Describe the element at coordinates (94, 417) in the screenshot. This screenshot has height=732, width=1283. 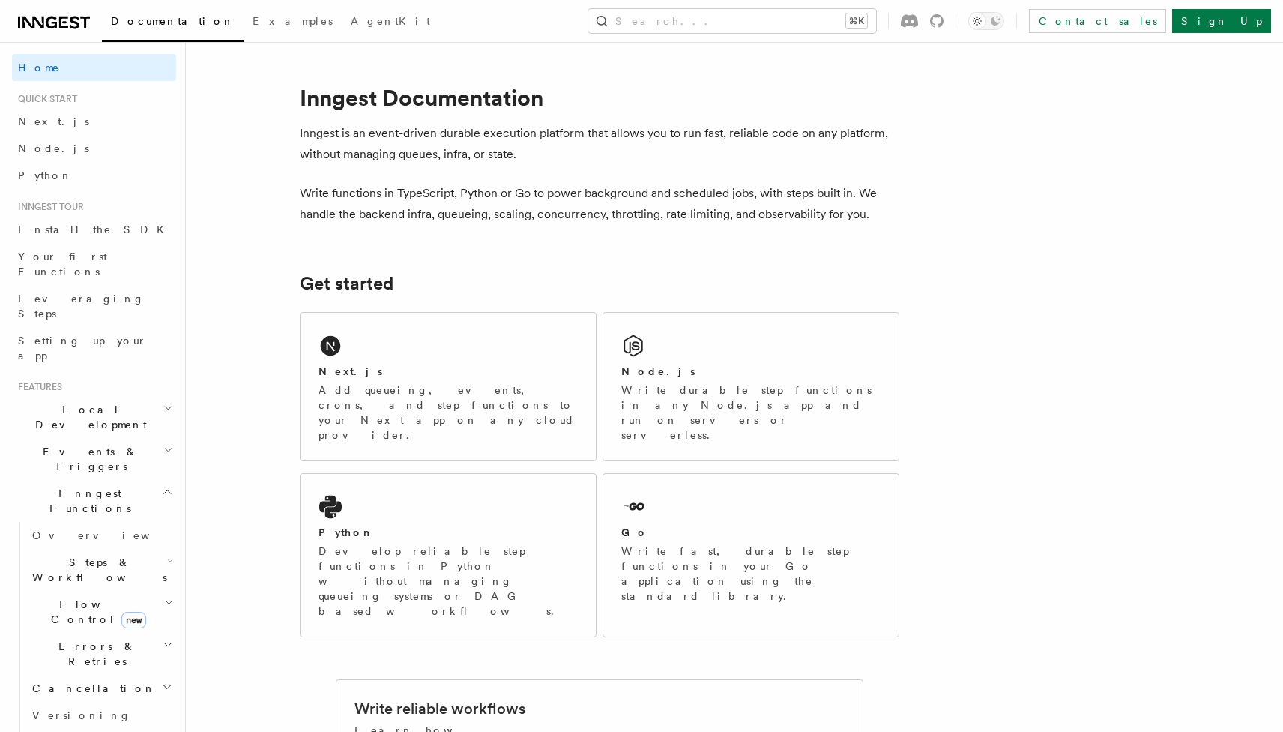
I see `button: Local Development` at that location.